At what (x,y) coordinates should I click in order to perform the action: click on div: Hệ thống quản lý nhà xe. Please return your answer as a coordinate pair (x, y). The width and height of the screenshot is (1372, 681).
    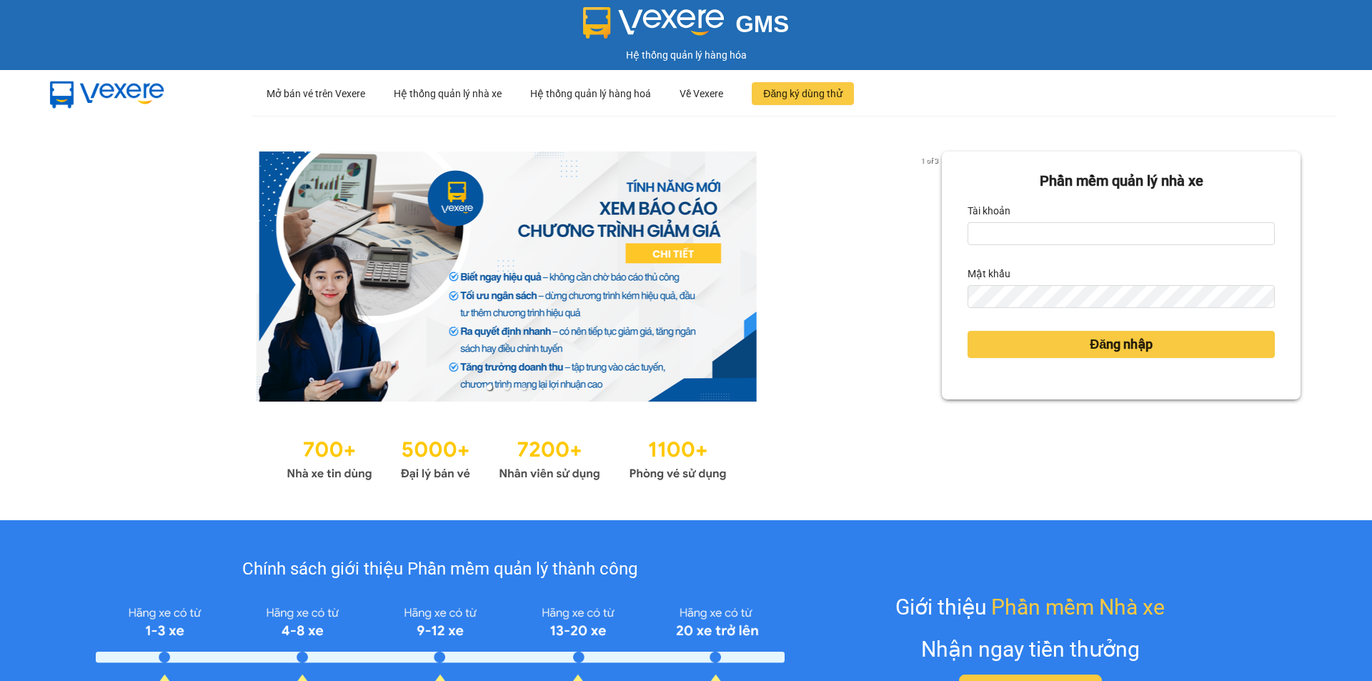
    Looking at the image, I should click on (447, 94).